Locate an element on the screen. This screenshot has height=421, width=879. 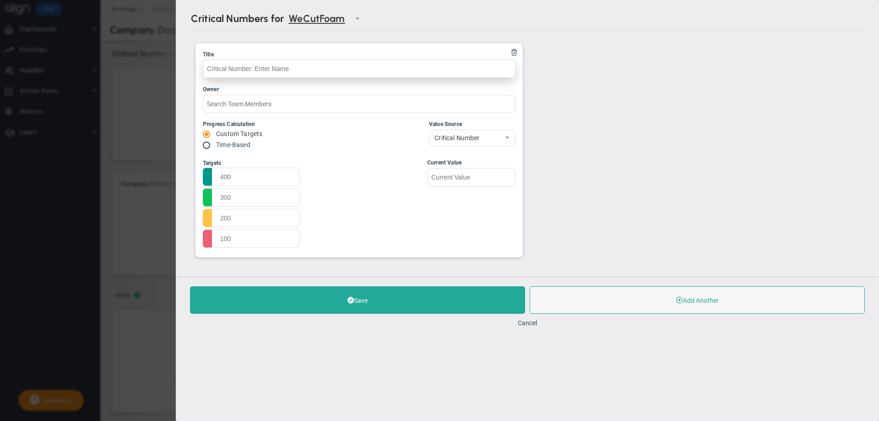
button: Save is located at coordinates (358, 300).